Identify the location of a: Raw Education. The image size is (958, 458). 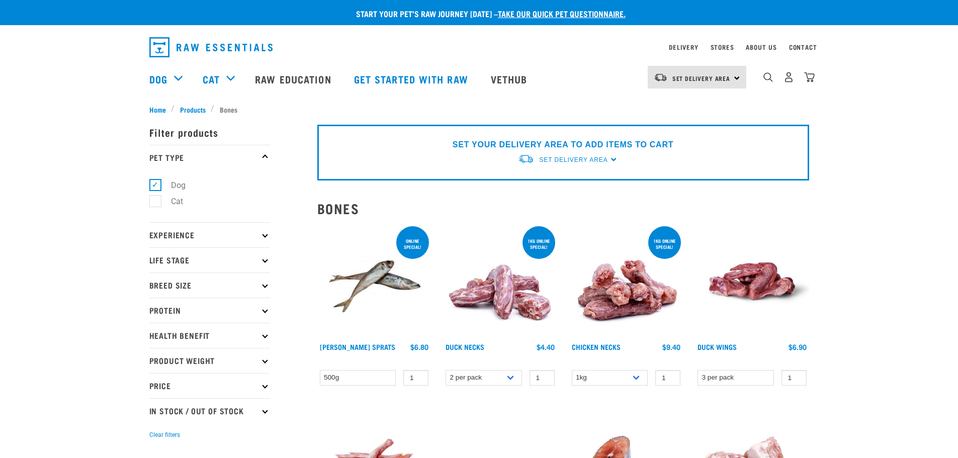
(294, 79).